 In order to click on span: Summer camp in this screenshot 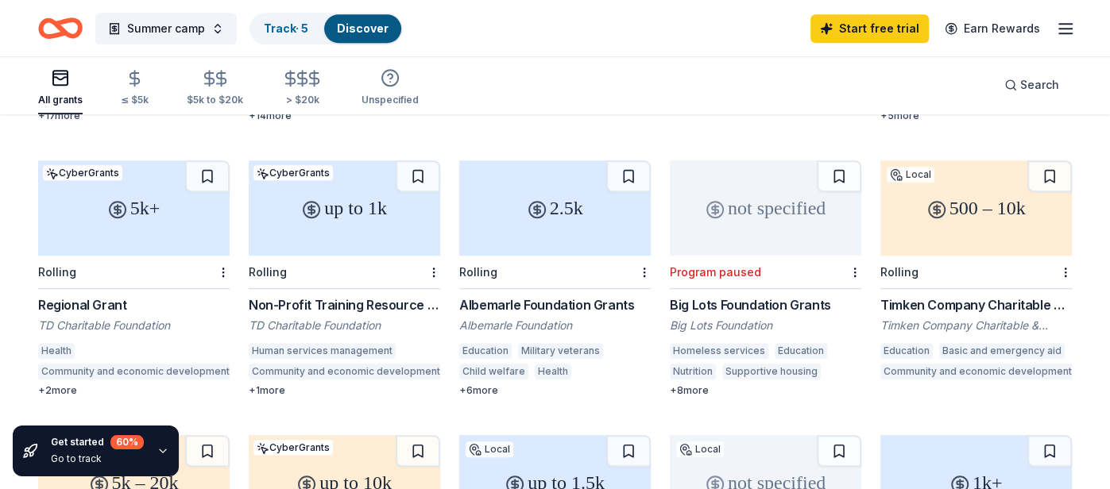, I will do `click(166, 29)`.